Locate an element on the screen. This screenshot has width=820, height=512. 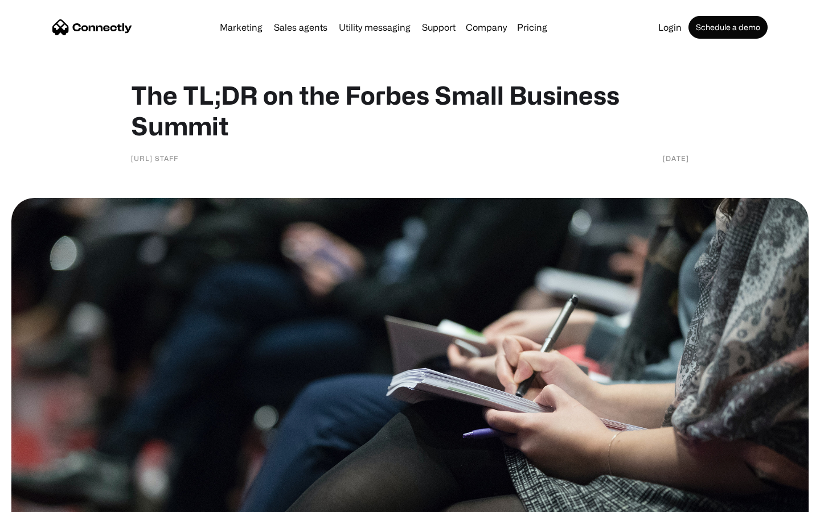
a: Schedule a demo is located at coordinates (728, 27).